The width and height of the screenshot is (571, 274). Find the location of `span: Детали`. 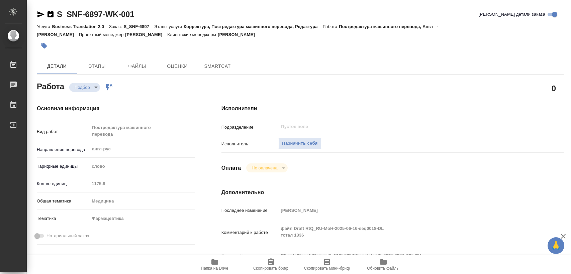

span: Детали is located at coordinates (57, 66).